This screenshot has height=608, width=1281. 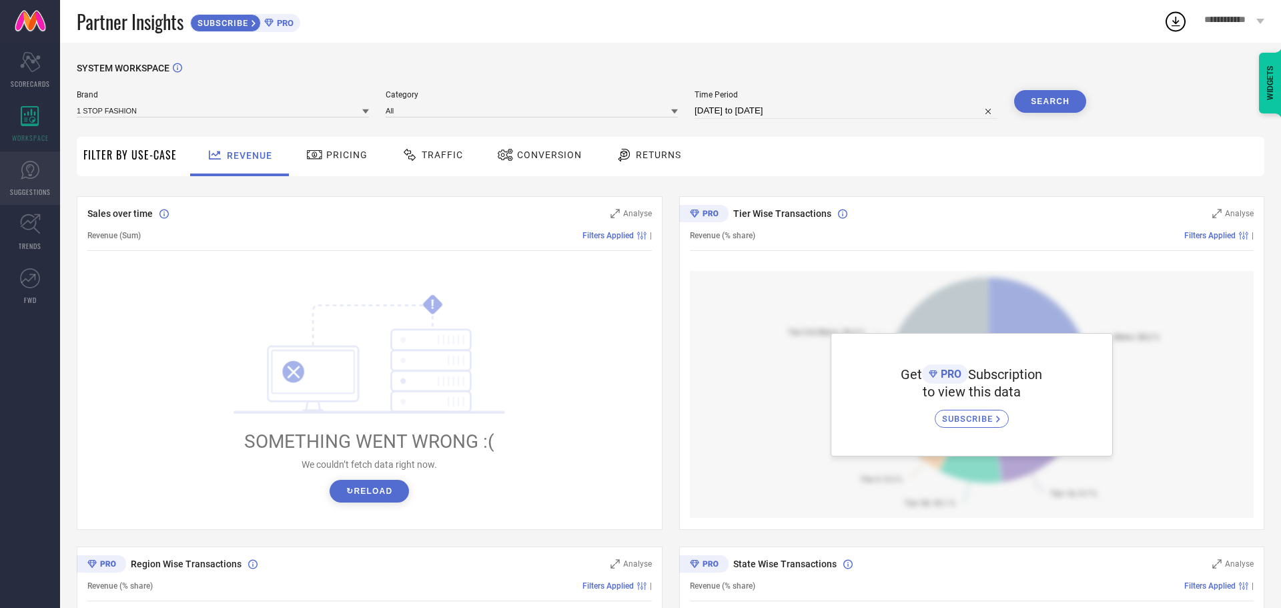 What do you see at coordinates (120, 213) in the screenshot?
I see `span: Sales over time` at bounding box center [120, 213].